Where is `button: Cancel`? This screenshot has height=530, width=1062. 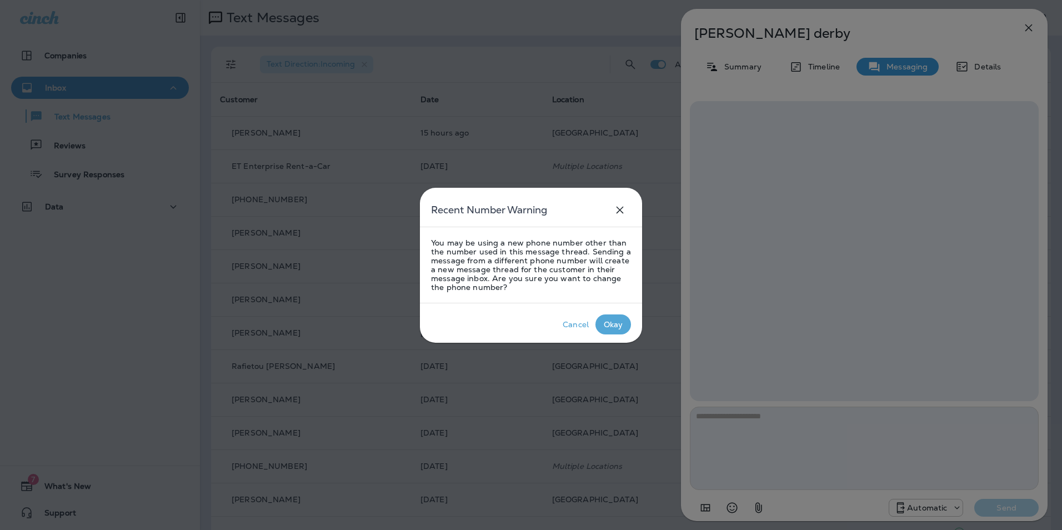 button: Cancel is located at coordinates (576, 324).